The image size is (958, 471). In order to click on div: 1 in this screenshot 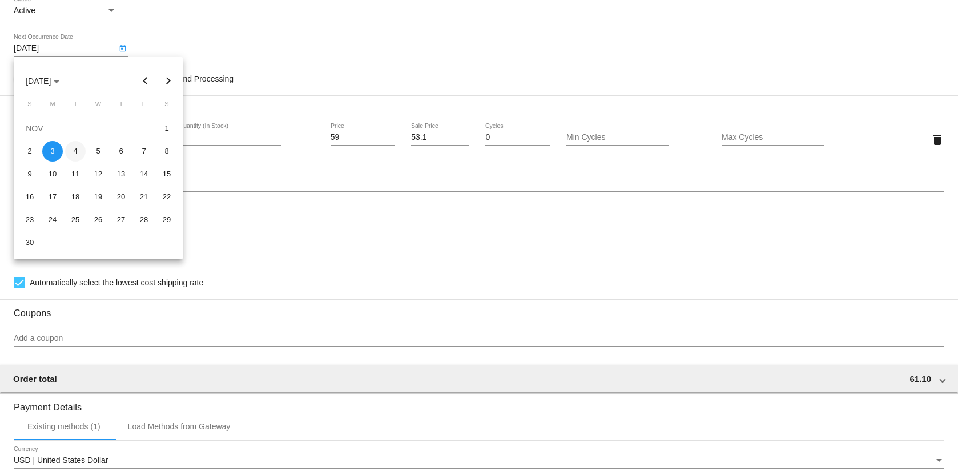, I will do `click(167, 128)`.